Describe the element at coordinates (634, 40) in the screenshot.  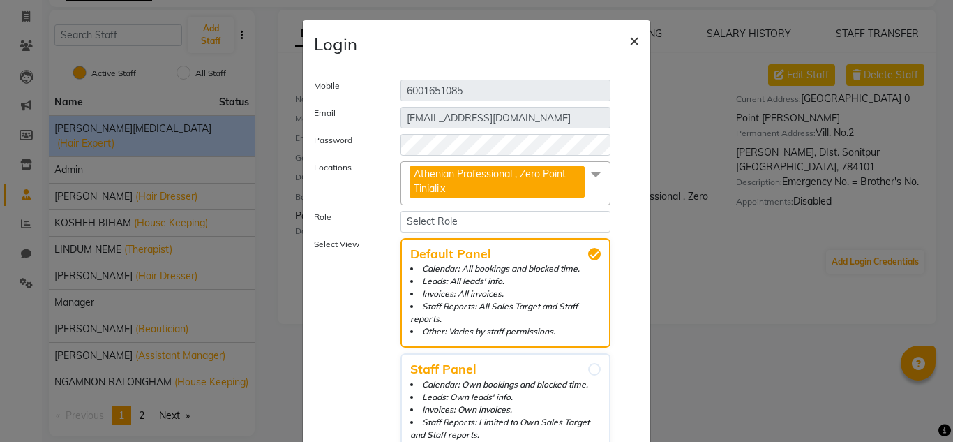
I see `button: Close` at that location.